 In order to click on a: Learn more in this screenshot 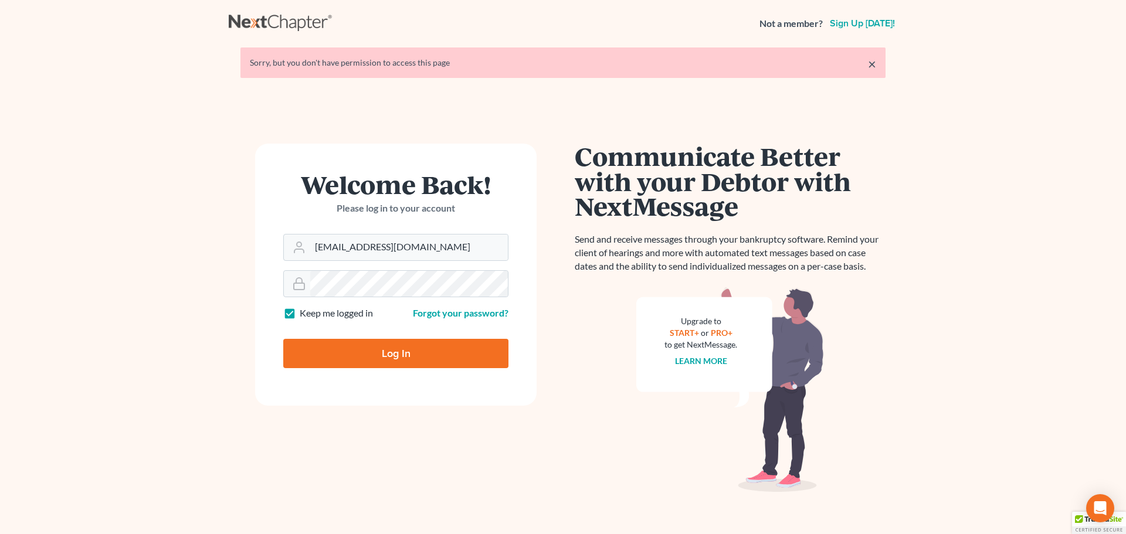, I will do `click(701, 361)`.